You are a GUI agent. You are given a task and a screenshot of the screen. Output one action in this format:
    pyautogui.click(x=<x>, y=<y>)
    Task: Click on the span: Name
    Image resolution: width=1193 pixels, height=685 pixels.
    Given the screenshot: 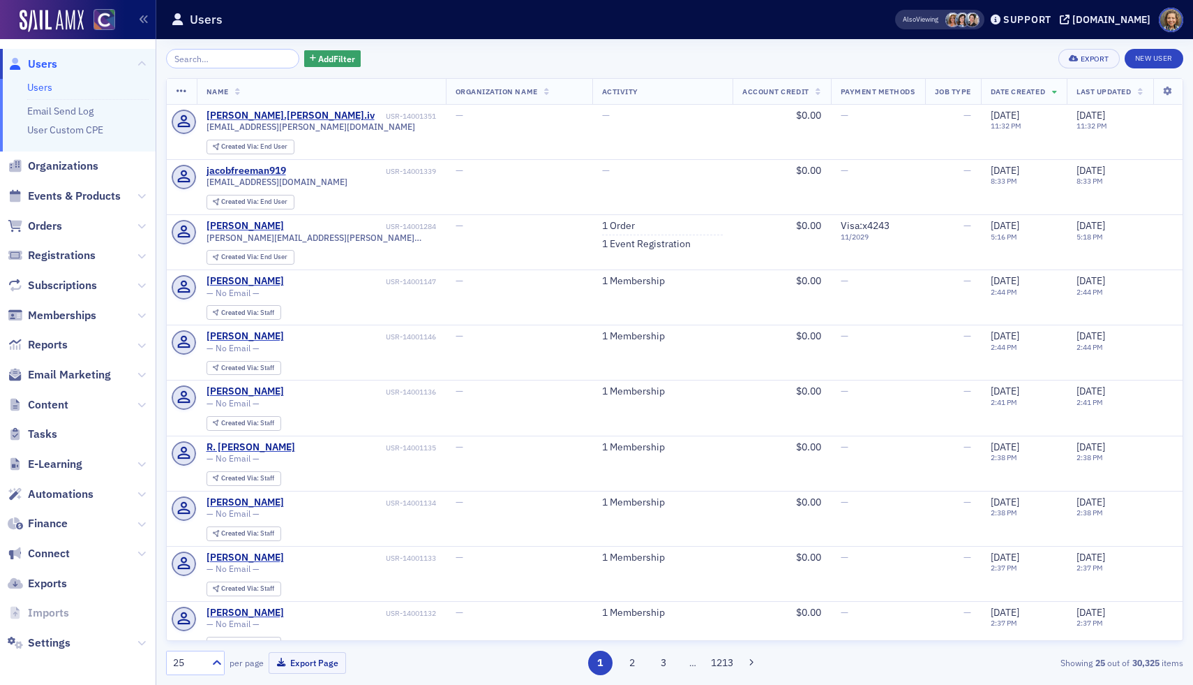 What is the action you would take?
    pyautogui.click(x=218, y=91)
    